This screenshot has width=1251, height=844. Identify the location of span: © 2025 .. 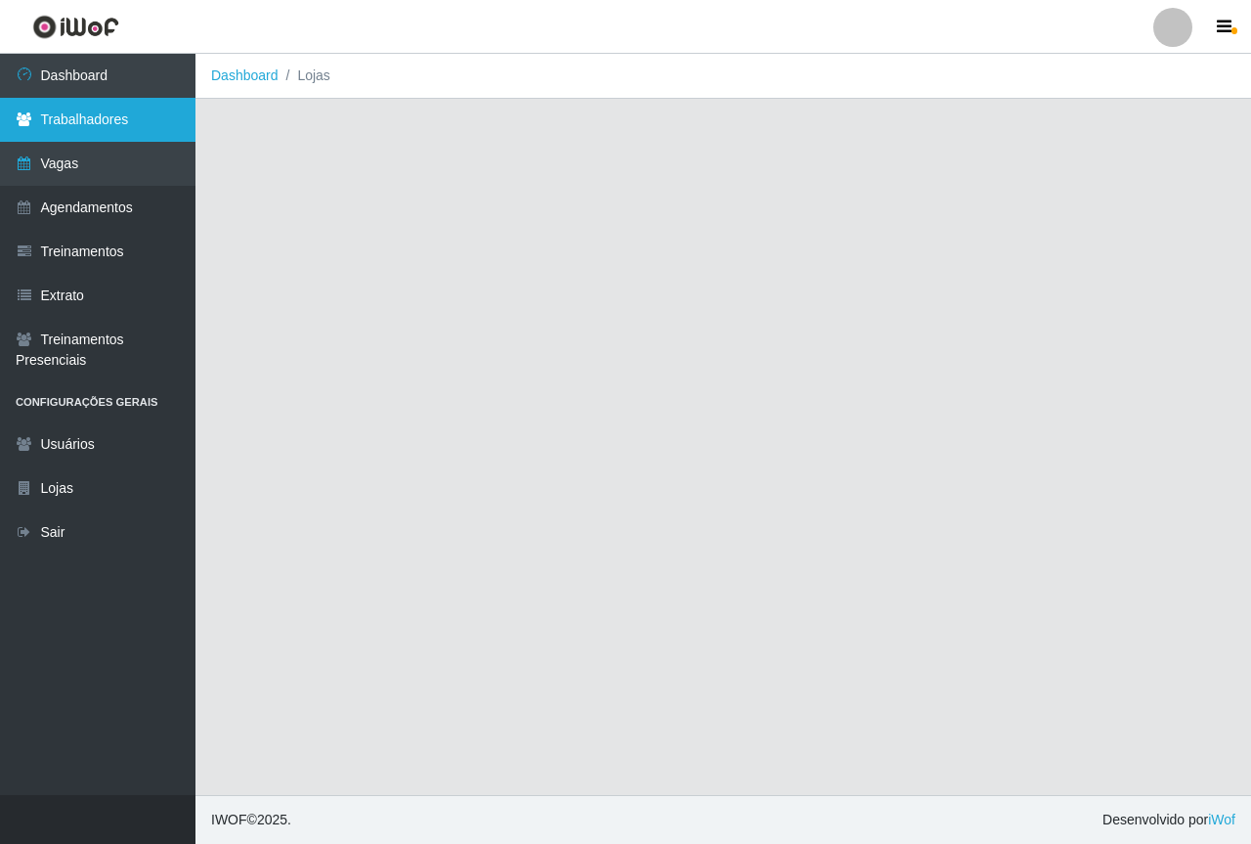
(251, 819).